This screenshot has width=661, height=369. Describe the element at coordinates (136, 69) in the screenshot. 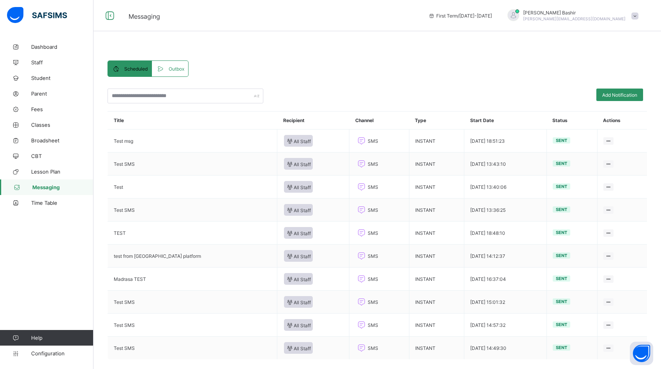

I see `span: Scheduled` at that location.